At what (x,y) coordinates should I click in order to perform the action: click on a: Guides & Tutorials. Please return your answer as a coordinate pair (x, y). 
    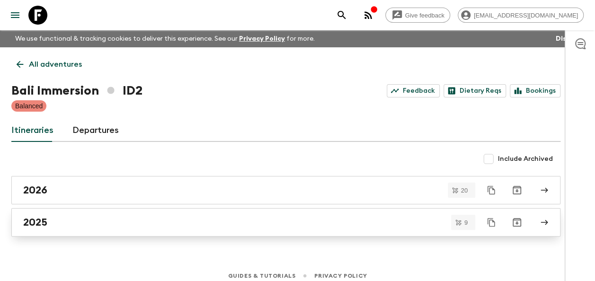
    Looking at the image, I should click on (261, 276).